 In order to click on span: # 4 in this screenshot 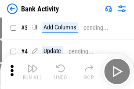, I will do `click(24, 51)`.